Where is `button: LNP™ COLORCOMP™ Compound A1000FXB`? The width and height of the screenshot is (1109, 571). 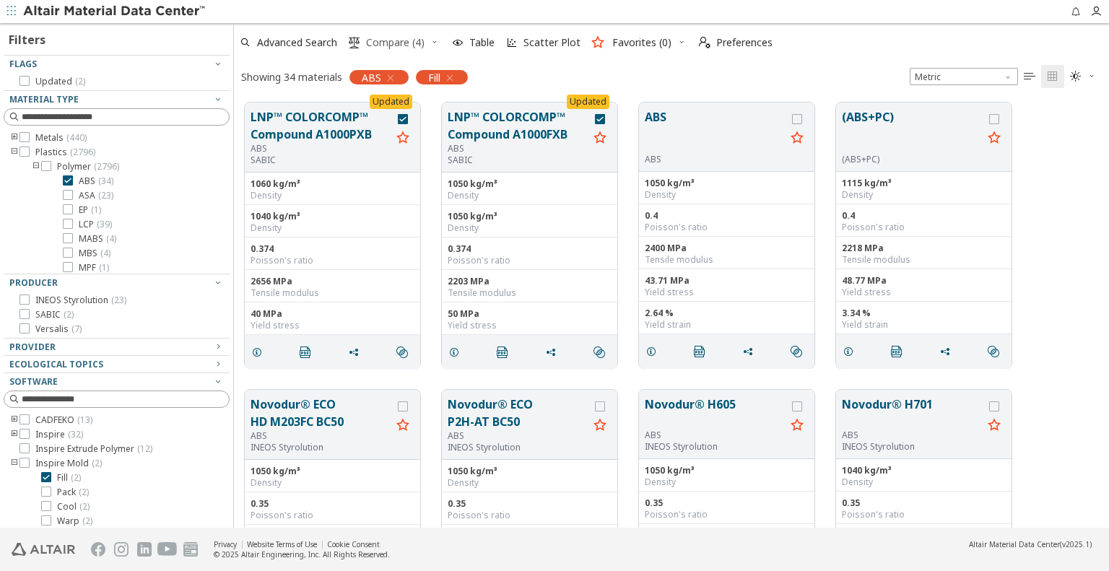
button: LNP™ COLORCOMP™ Compound A1000FXB is located at coordinates (518, 126).